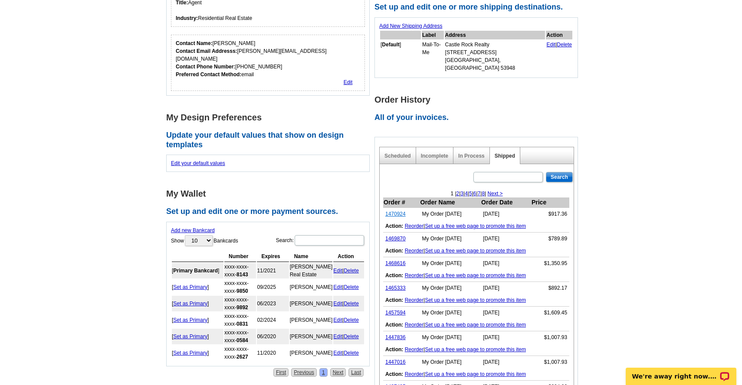 Image resolution: width=742 pixels, height=385 pixels. Describe the element at coordinates (397, 156) in the screenshot. I see `a: Scheduled` at that location.